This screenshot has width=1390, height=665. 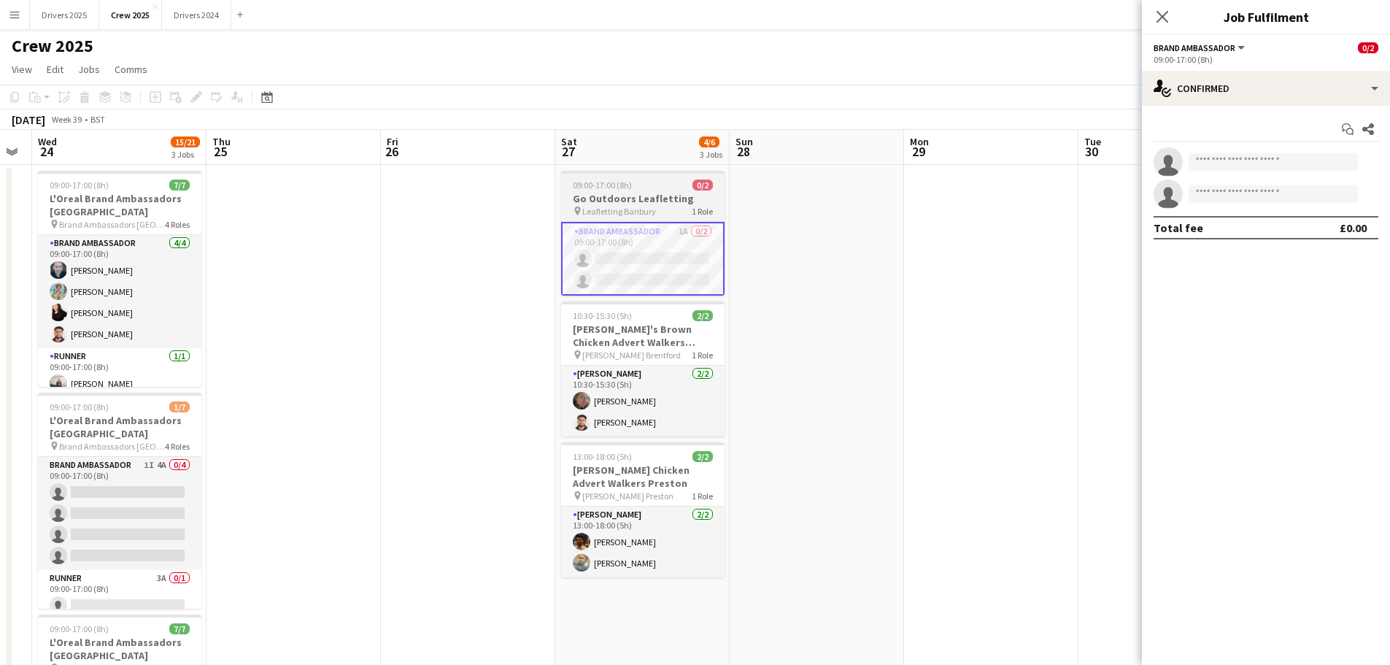 I want to click on span: Sun, so click(x=744, y=142).